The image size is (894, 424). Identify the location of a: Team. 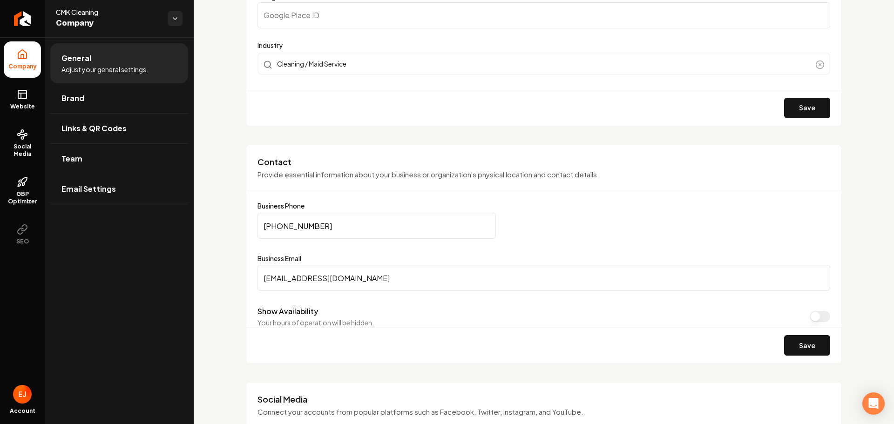
(119, 159).